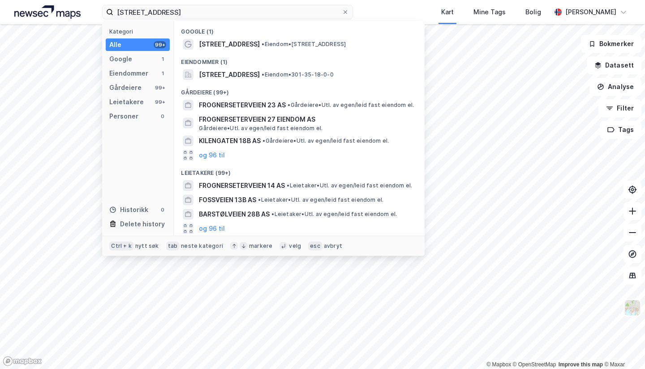 The height and width of the screenshot is (369, 645). I want to click on button: Datasett, so click(614, 65).